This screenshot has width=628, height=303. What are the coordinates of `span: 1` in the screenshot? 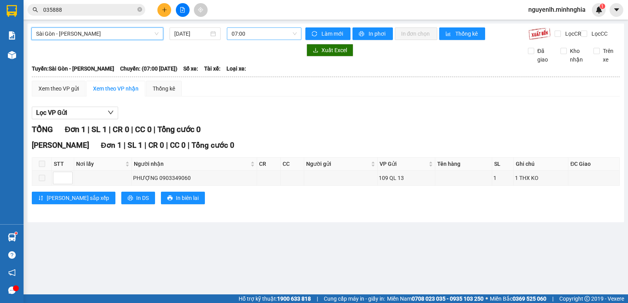 It's located at (602, 6).